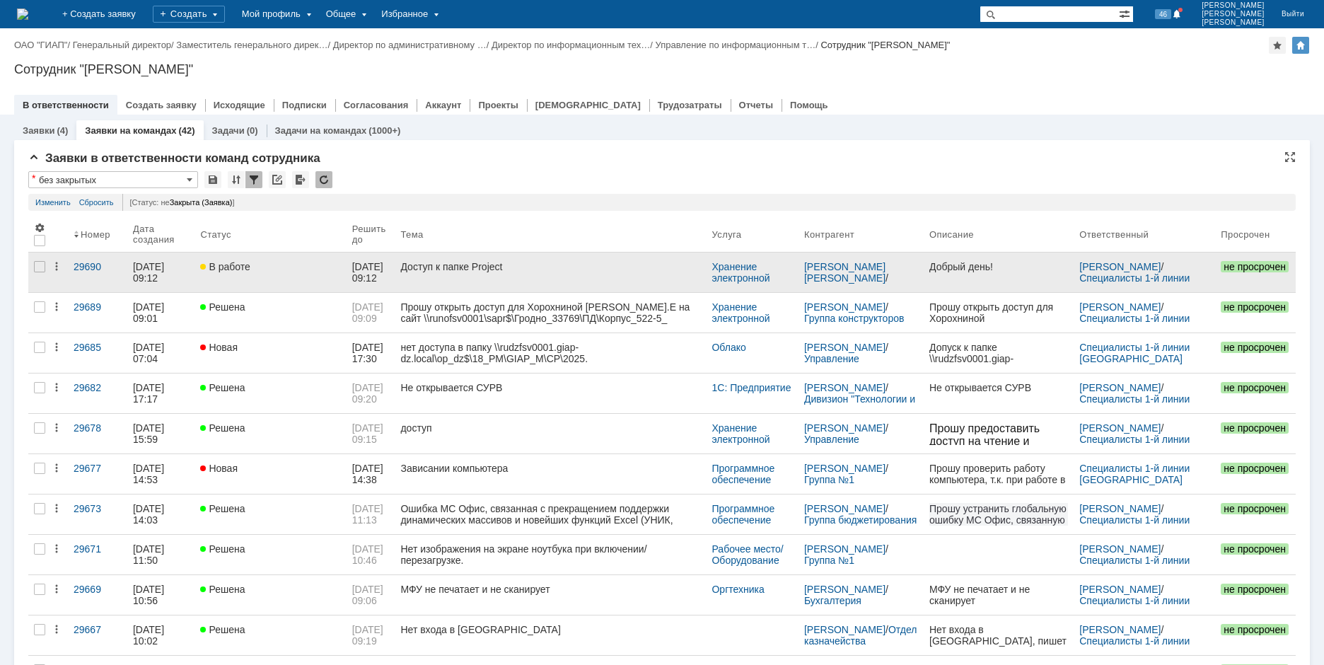  What do you see at coordinates (40, 45) in the screenshot?
I see `a: ОАО "ГИАП"` at bounding box center [40, 45].